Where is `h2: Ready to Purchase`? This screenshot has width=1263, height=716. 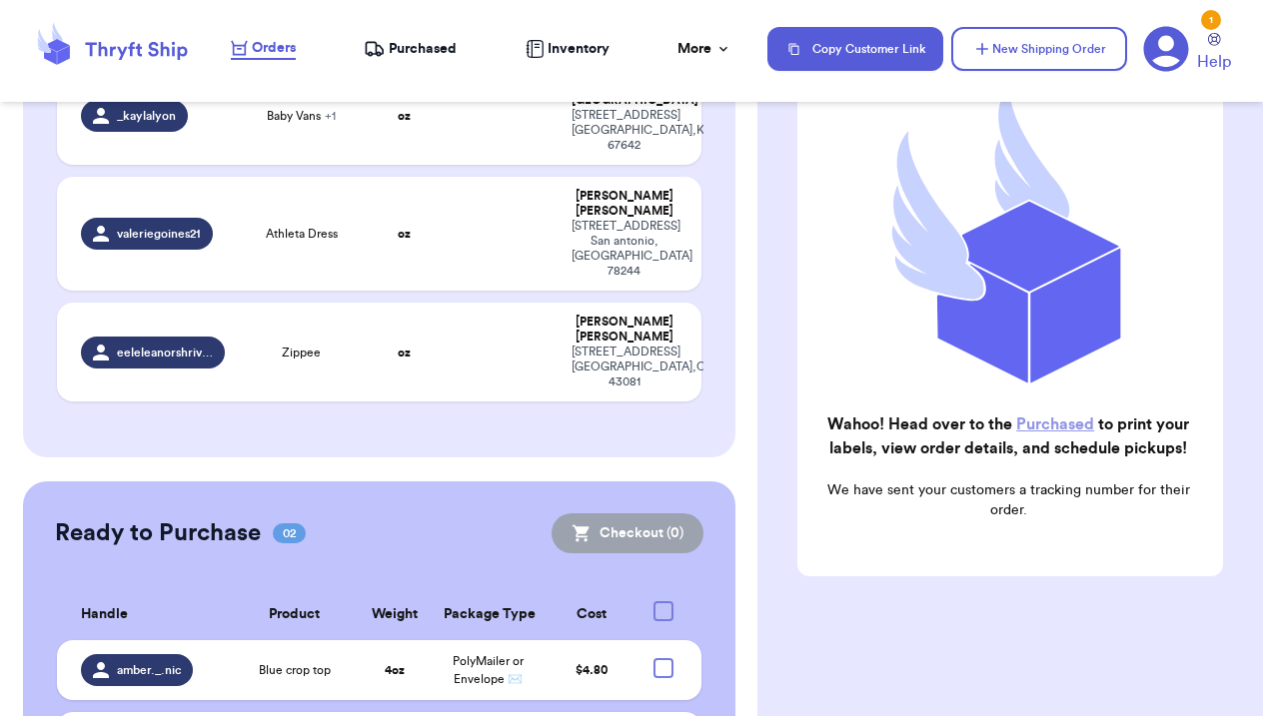 h2: Ready to Purchase is located at coordinates (158, 534).